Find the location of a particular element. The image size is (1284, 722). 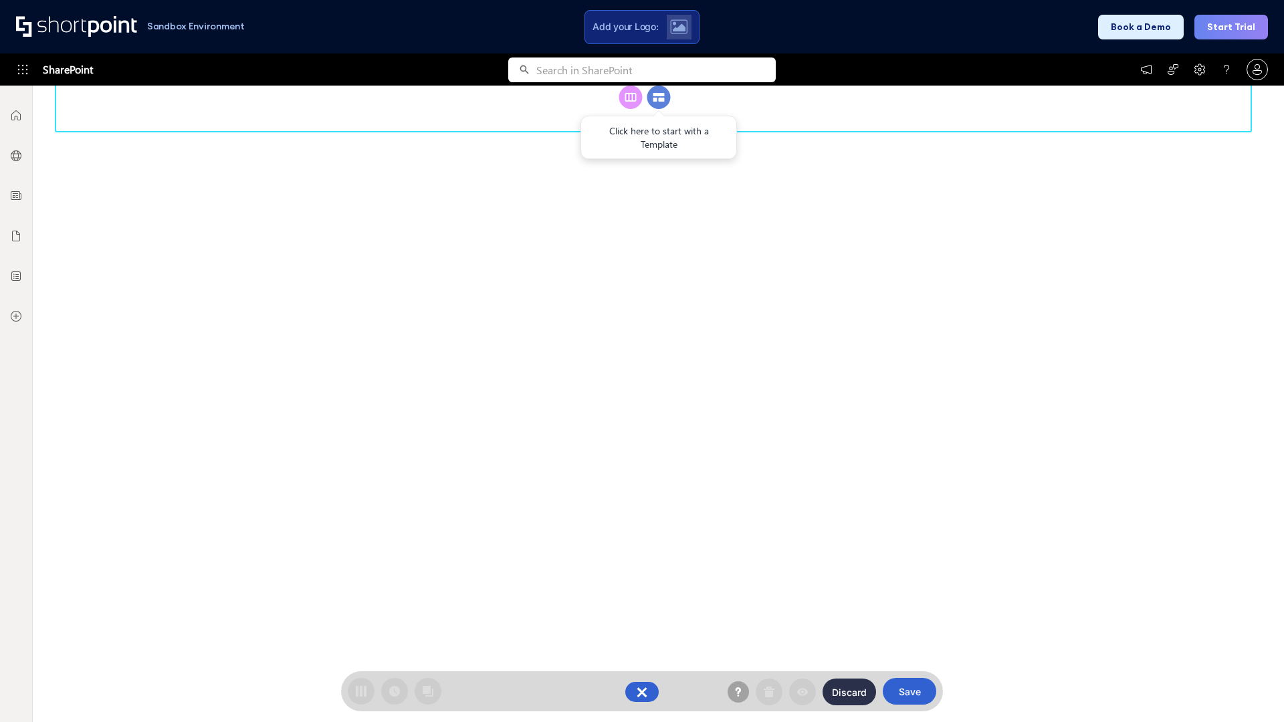

img: Upload logo is located at coordinates (679, 27).